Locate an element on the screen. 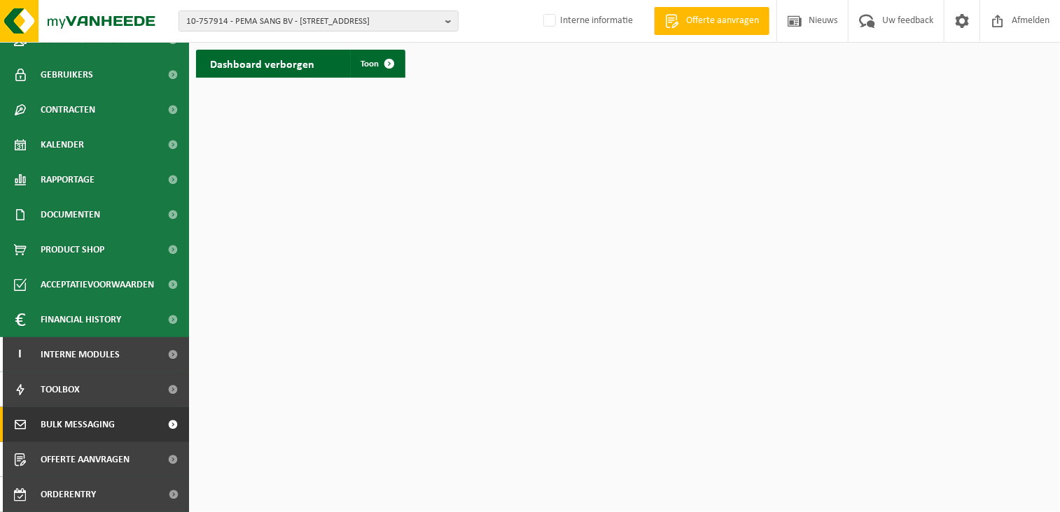  span: Documenten is located at coordinates (70, 215).